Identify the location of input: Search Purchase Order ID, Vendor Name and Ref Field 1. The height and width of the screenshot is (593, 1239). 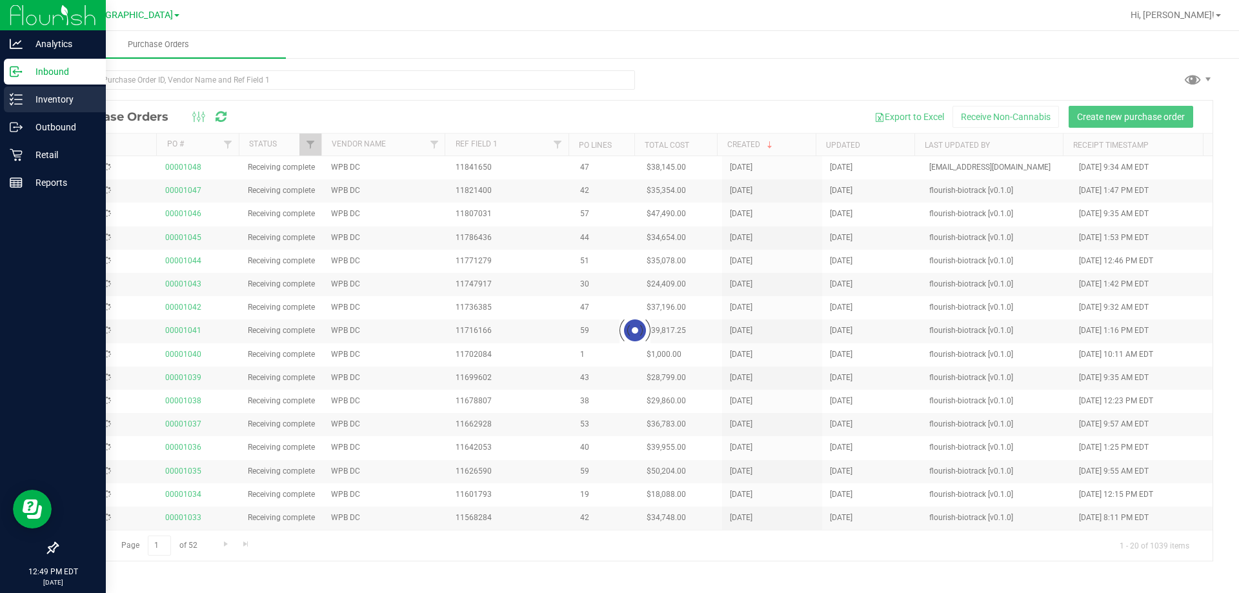
(346, 80).